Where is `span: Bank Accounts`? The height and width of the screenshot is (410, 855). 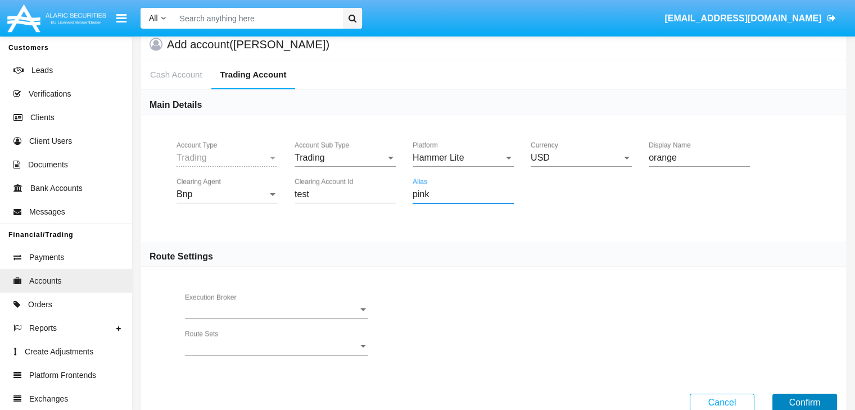
span: Bank Accounts is located at coordinates (56, 188).